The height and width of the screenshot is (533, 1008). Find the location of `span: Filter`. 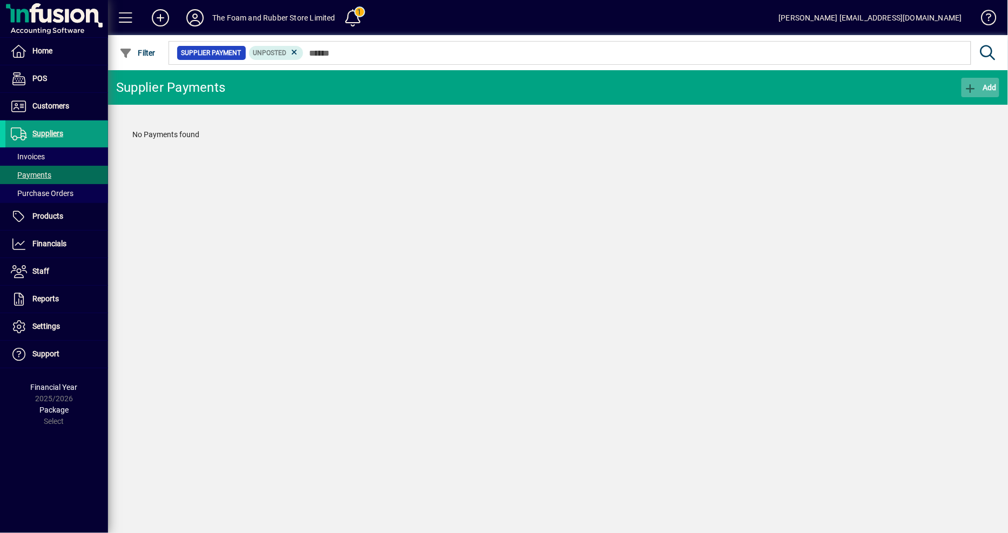

span: Filter is located at coordinates (137, 53).